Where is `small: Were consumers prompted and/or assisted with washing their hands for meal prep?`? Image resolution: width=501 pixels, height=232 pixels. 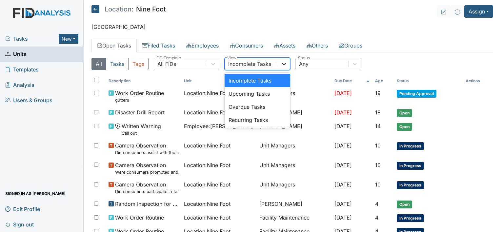
small: Were consumers prompted and/or assisted with washing their hands for meal prep? is located at coordinates (147, 172).